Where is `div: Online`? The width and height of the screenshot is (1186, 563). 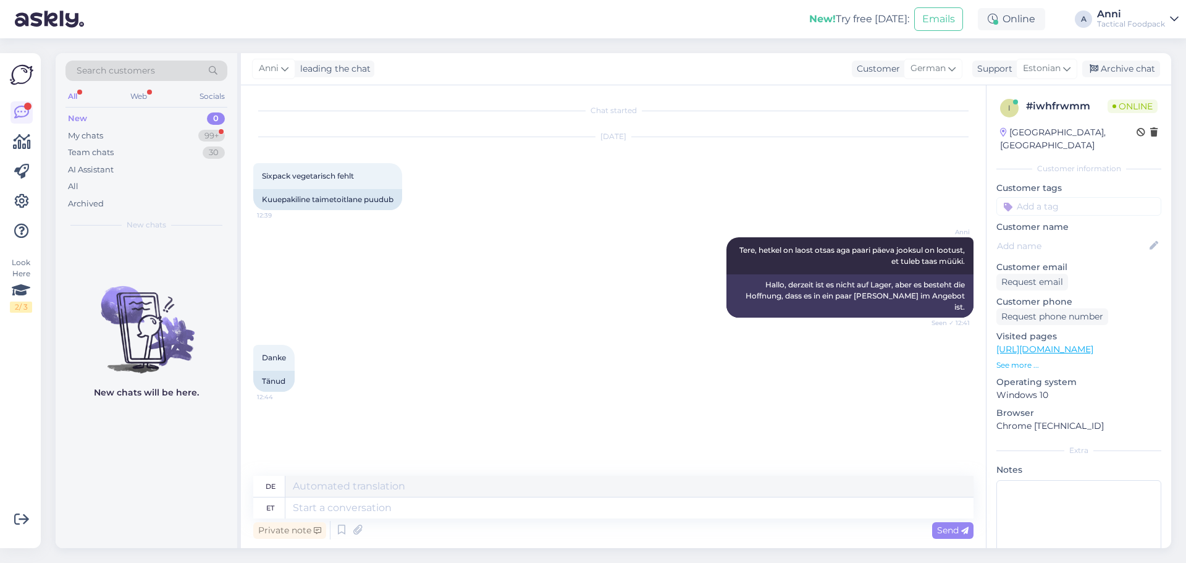 div: Online is located at coordinates (1011, 19).